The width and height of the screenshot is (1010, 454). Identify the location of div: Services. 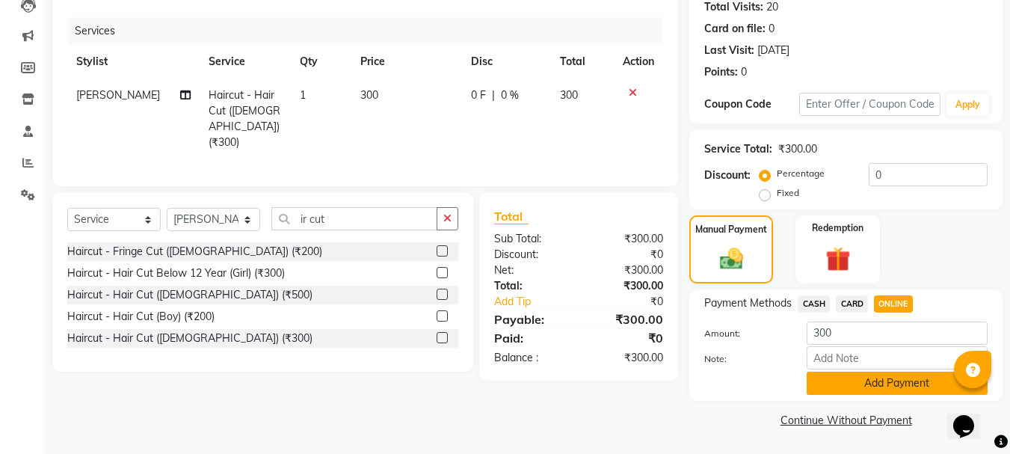
(371, 31).